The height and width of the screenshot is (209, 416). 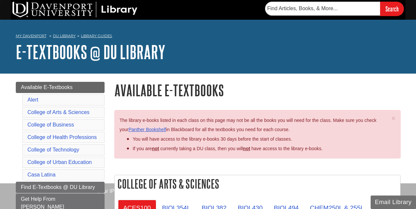 I want to click on a: My Davenport, so click(x=31, y=36).